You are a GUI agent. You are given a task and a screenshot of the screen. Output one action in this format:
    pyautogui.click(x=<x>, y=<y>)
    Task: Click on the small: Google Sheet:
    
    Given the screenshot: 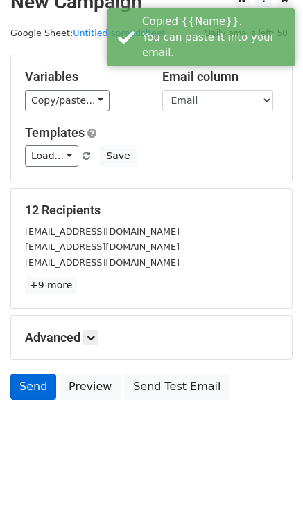 What is the action you would take?
    pyautogui.click(x=88, y=33)
    